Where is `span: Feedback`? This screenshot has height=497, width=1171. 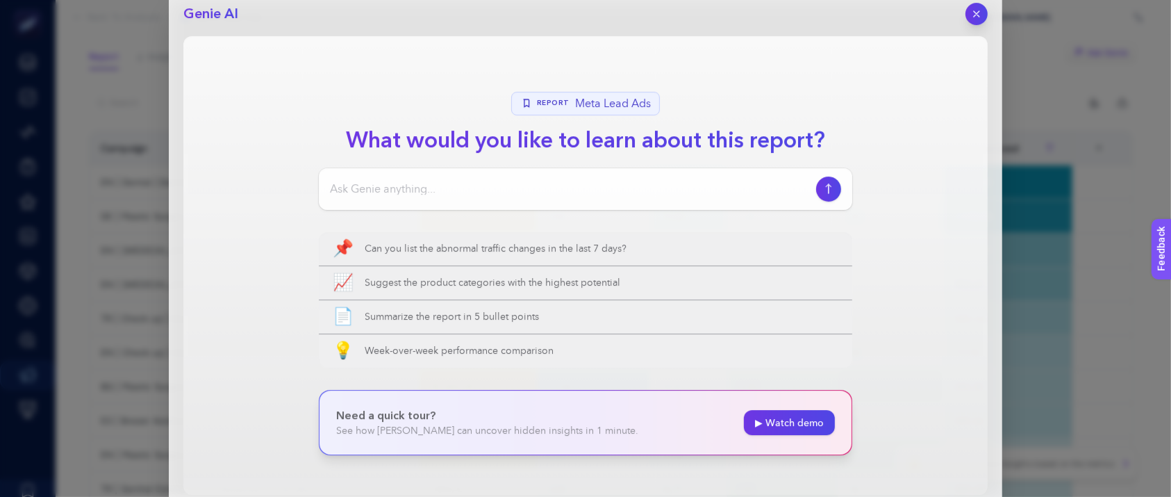 span: Feedback is located at coordinates (31, 10).